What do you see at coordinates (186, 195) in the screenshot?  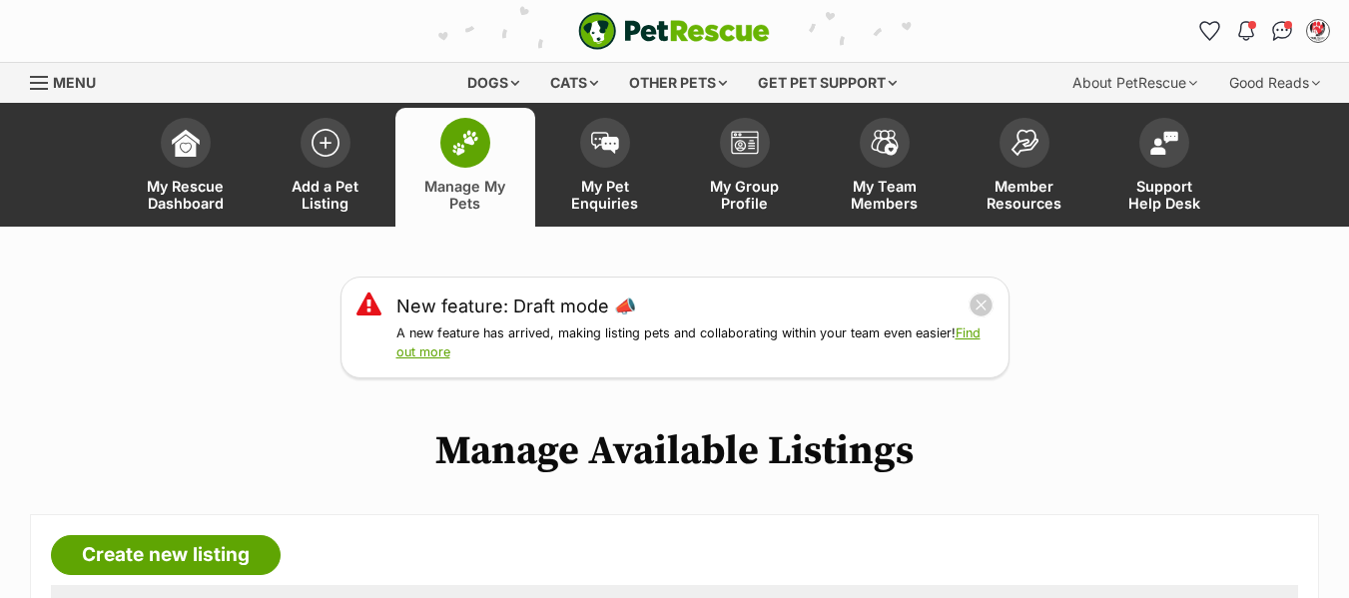 I see `span: My Rescue Dashboard` at bounding box center [186, 195].